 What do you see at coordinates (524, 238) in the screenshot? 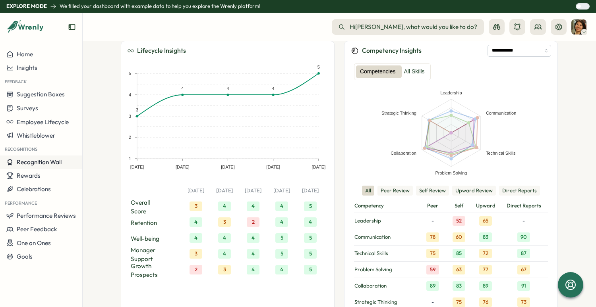
I see `div: 90` at bounding box center [524, 238].